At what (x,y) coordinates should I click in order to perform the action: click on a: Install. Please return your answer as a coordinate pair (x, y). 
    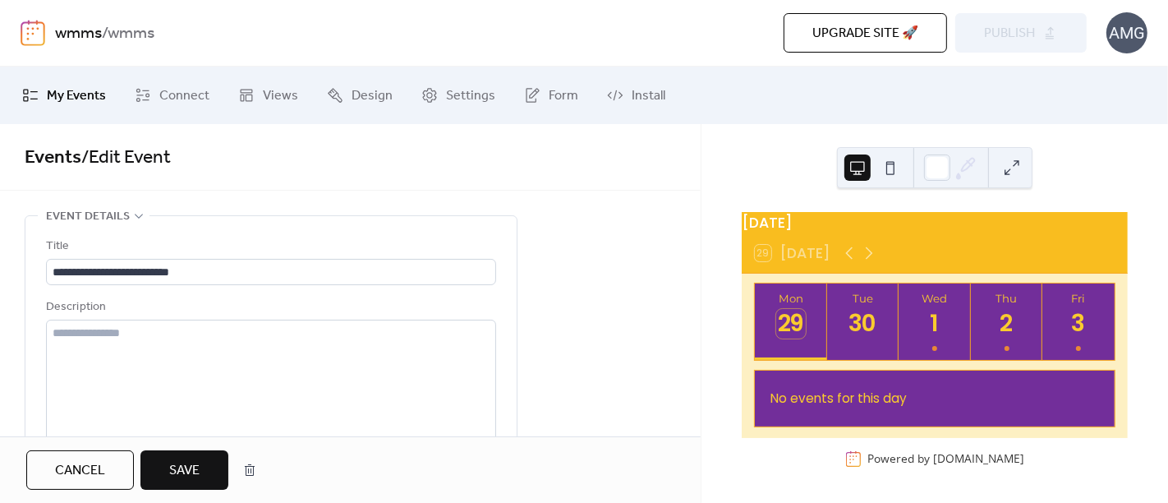
    Looking at the image, I should click on (636, 95).